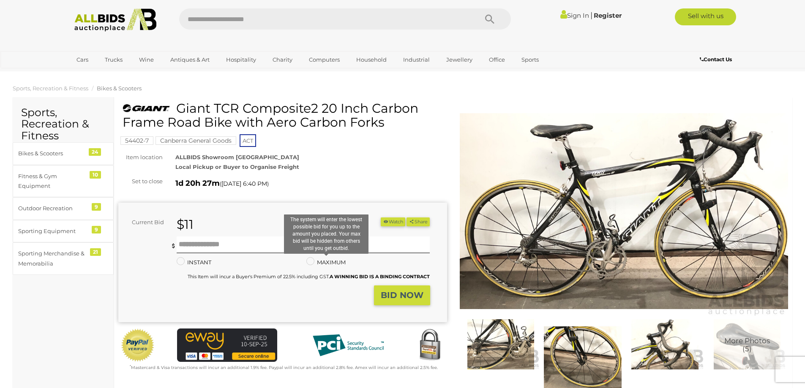  I want to click on img: Official PayPal Seal, so click(138, 346).